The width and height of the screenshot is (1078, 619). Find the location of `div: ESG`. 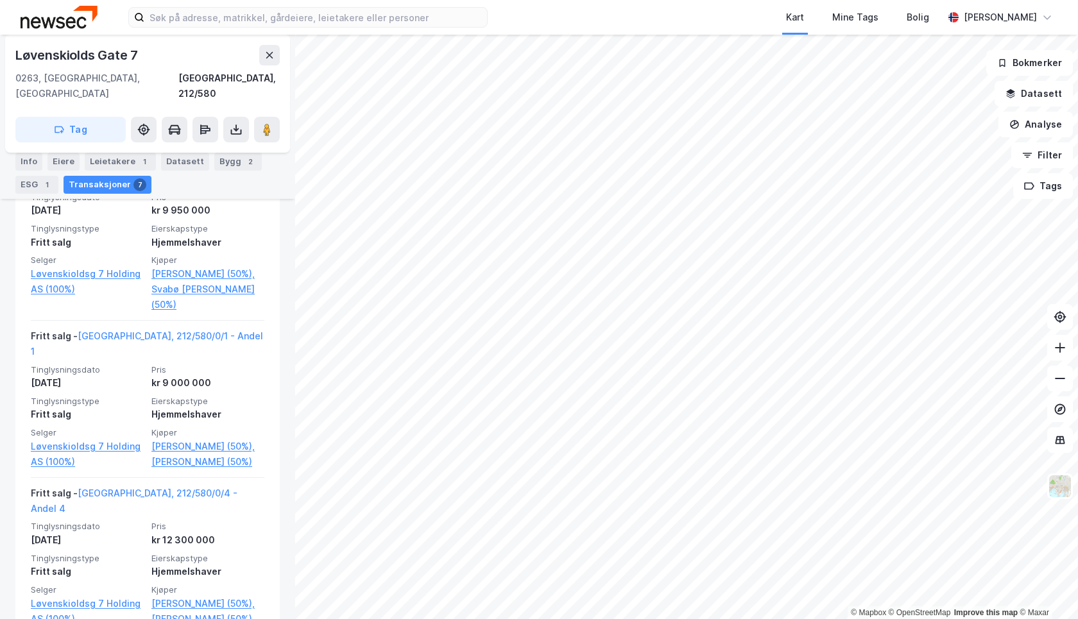

div: ESG is located at coordinates (37, 185).